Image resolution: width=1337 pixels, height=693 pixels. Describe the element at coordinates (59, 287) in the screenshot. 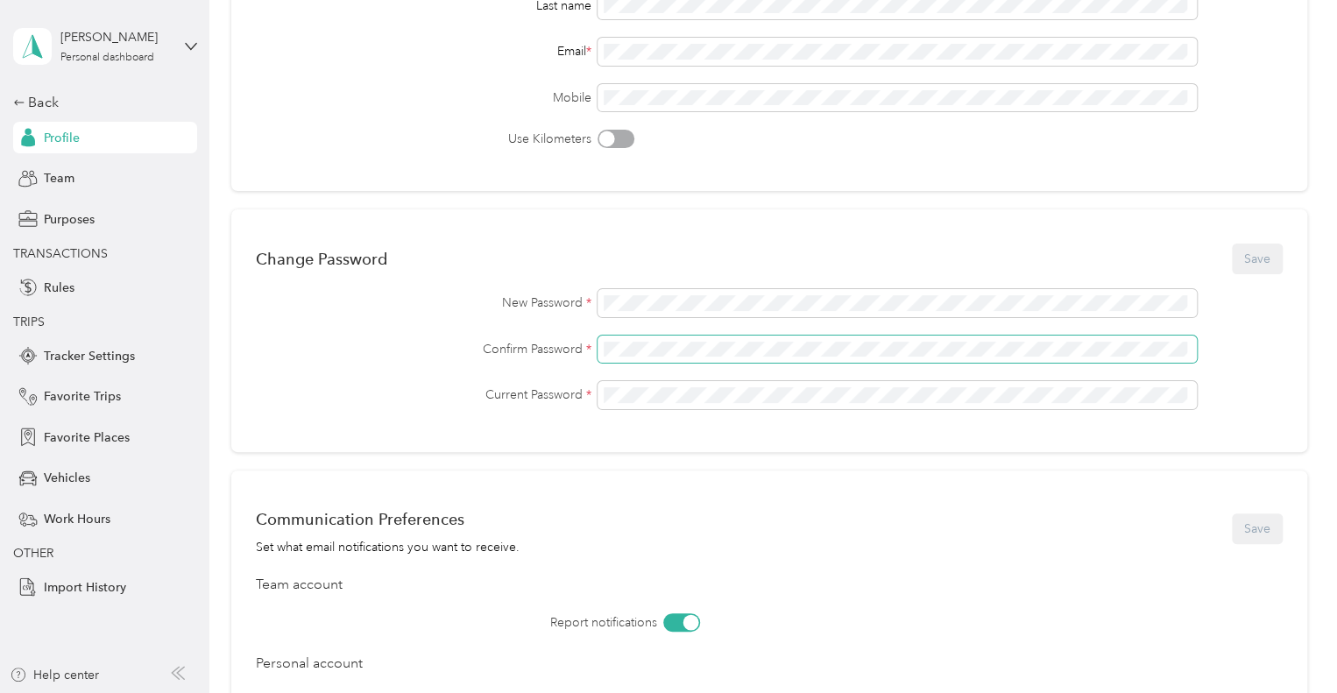

I see `span: Rules` at that location.